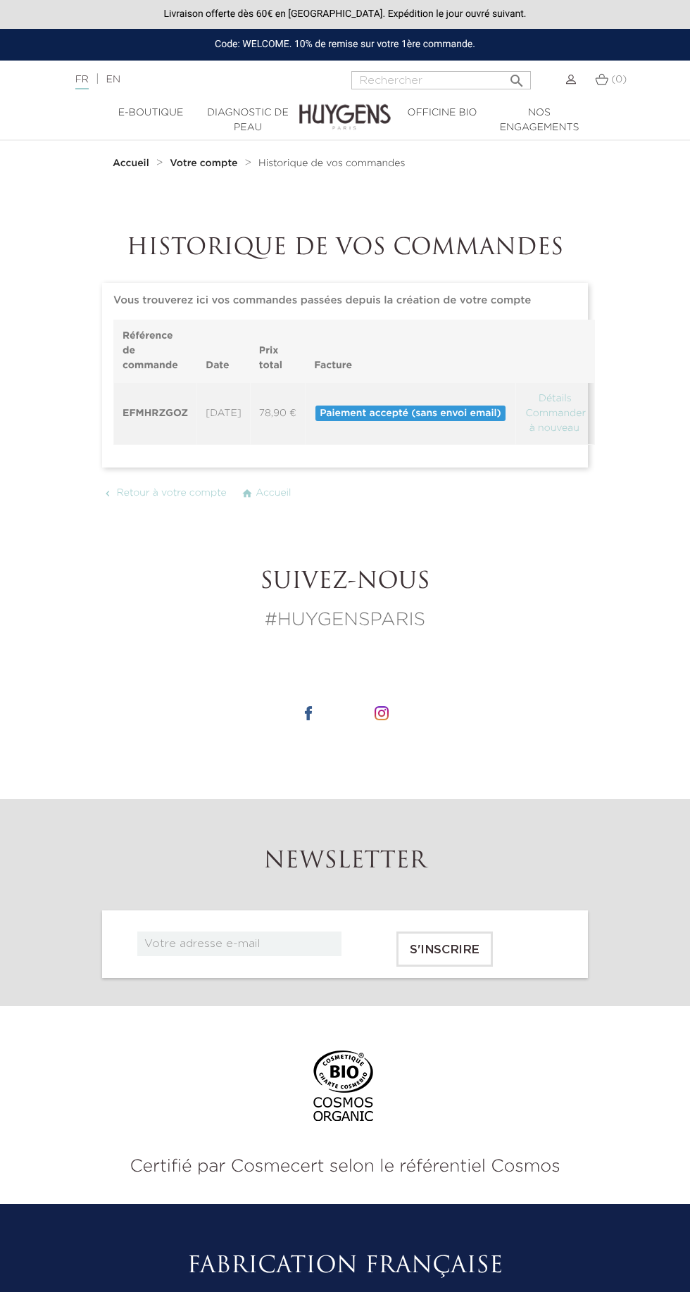  What do you see at coordinates (345, 1267) in the screenshot?
I see `h2: Fabrication Française` at bounding box center [345, 1267].